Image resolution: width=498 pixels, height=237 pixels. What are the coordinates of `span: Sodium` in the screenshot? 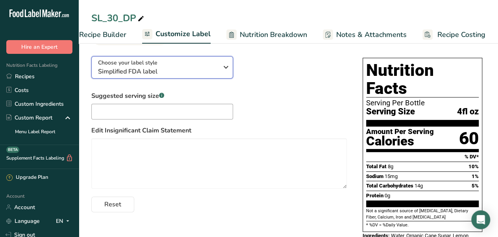 It's located at (374, 176).